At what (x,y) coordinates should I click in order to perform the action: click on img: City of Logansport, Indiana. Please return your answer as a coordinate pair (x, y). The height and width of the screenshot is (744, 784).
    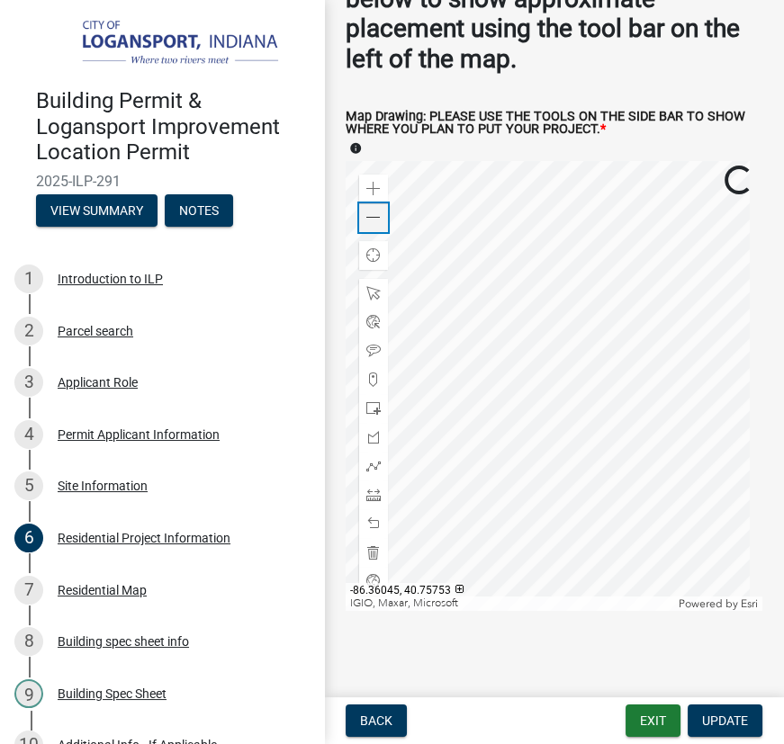
    Looking at the image, I should click on (166, 44).